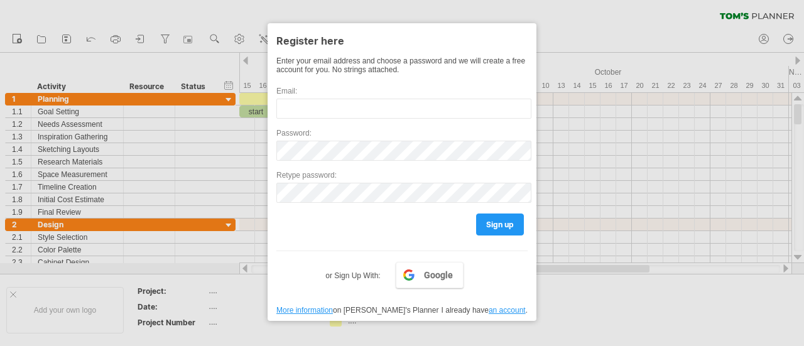  I want to click on div: Register here, so click(402, 40).